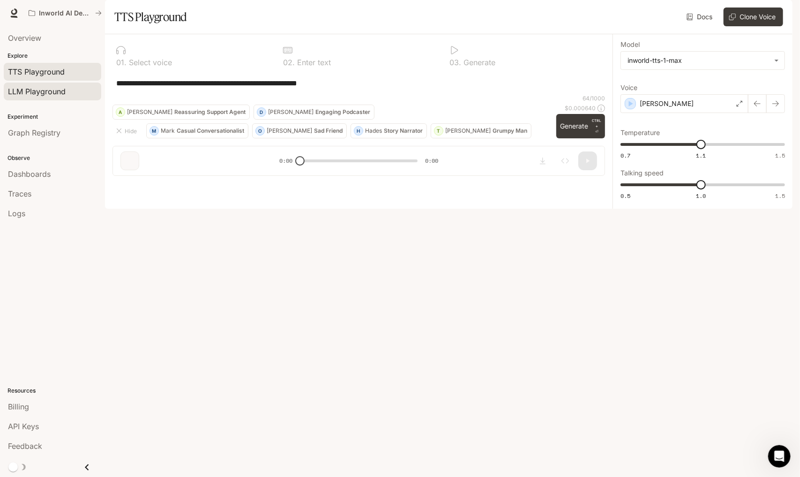 The height and width of the screenshot is (477, 800). I want to click on p: Select voice, so click(149, 62).